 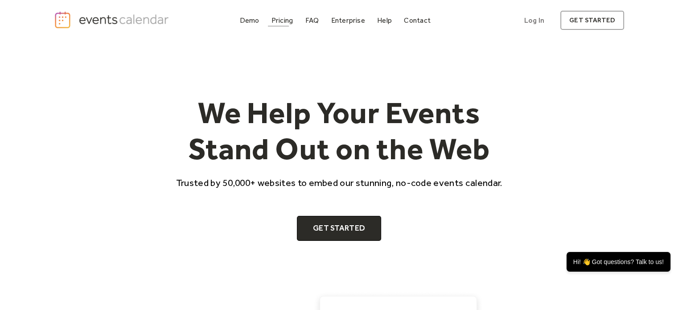 What do you see at coordinates (250, 20) in the screenshot?
I see `div: Demo` at bounding box center [250, 20].